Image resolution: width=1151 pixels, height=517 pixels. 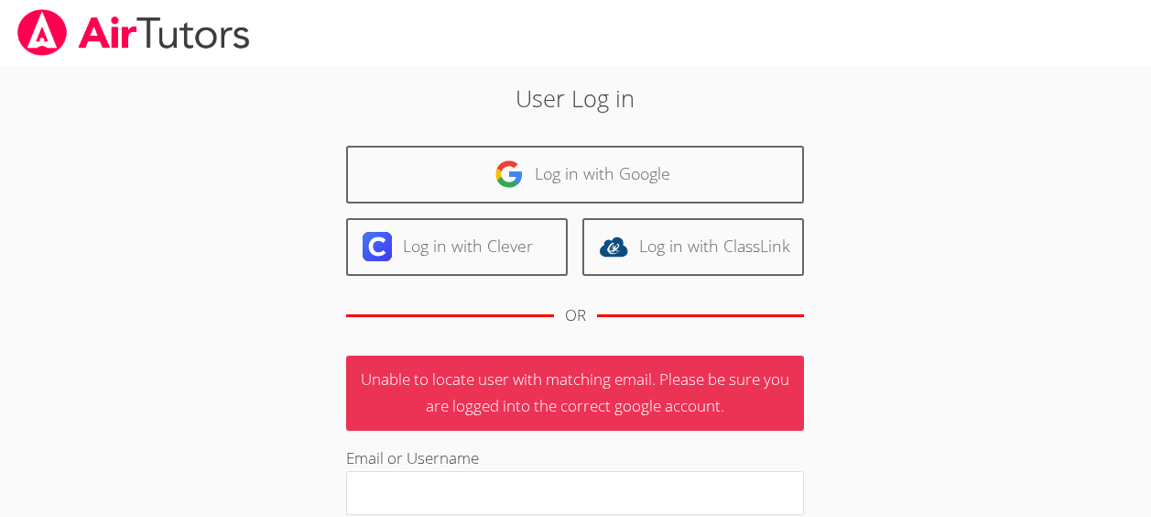 I want to click on label: Email or Username, so click(x=412, y=457).